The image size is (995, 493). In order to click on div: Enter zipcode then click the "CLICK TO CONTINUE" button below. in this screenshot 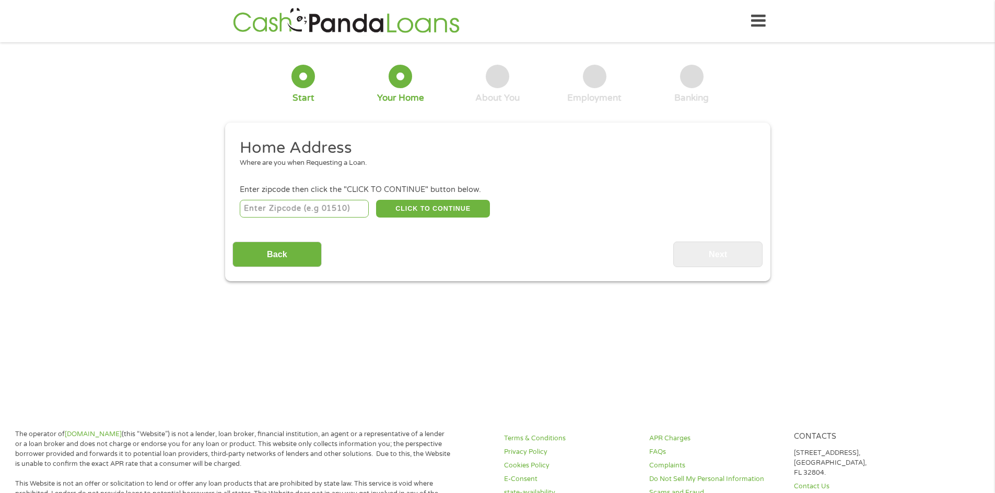, I will do `click(497, 190)`.